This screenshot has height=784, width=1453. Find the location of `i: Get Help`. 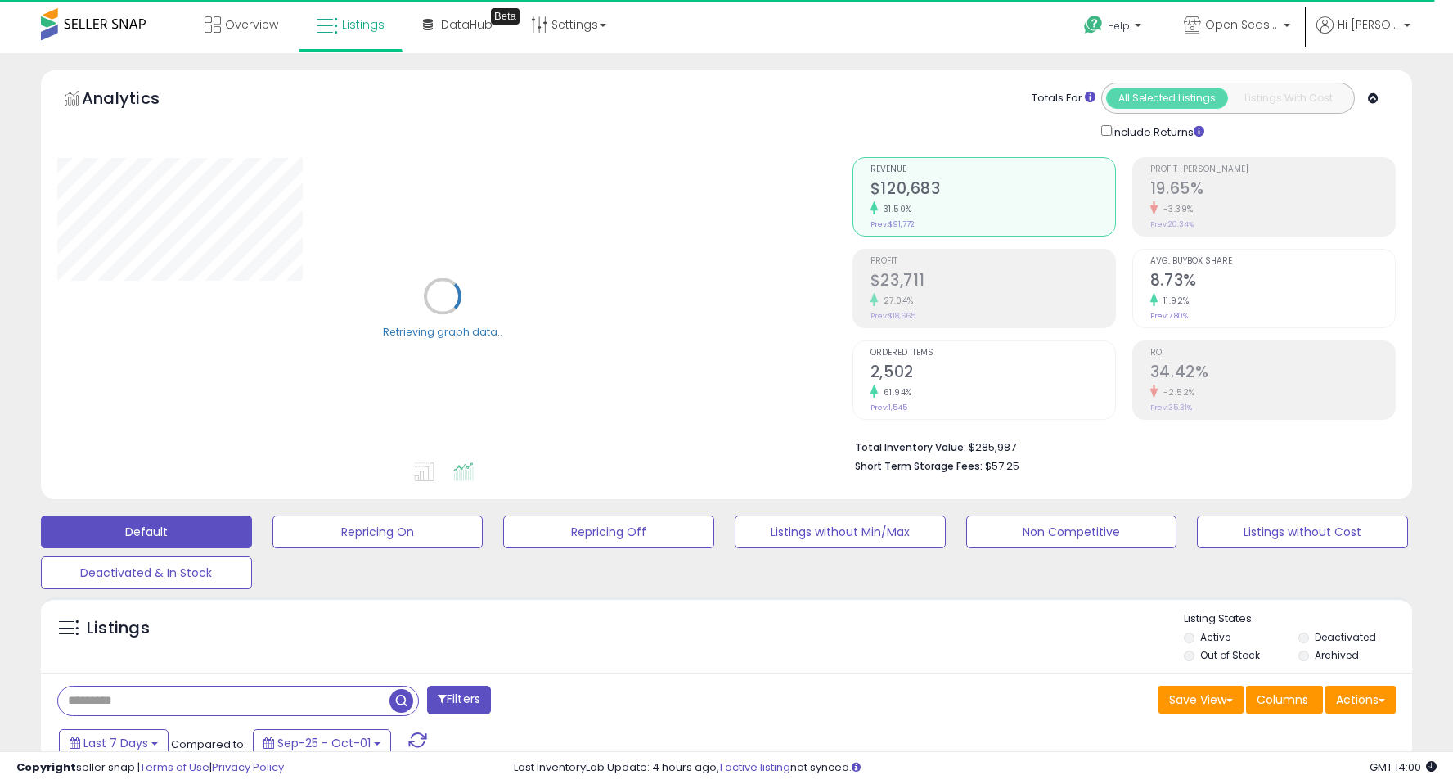

i: Get Help is located at coordinates (1093, 25).